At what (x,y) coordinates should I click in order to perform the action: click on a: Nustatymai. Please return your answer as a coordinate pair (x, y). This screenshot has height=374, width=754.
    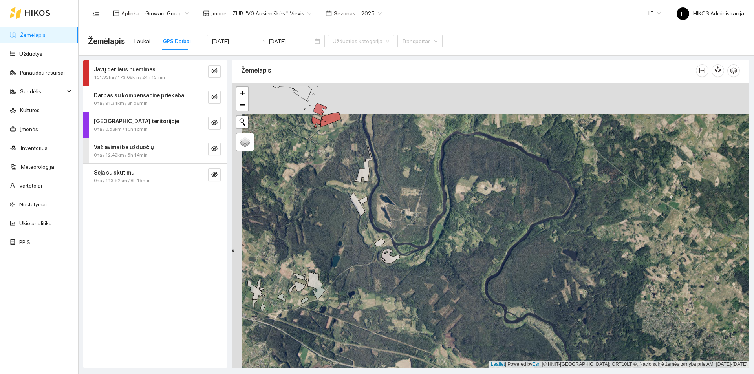
    Looking at the image, I should click on (33, 205).